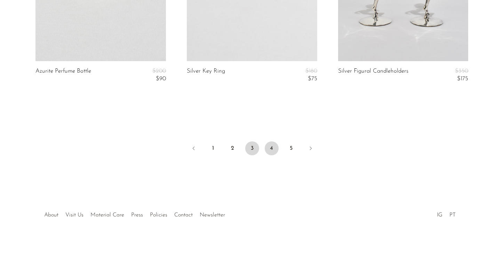 This screenshot has height=255, width=504. What do you see at coordinates (233, 148) in the screenshot?
I see `a: 2` at bounding box center [233, 148].